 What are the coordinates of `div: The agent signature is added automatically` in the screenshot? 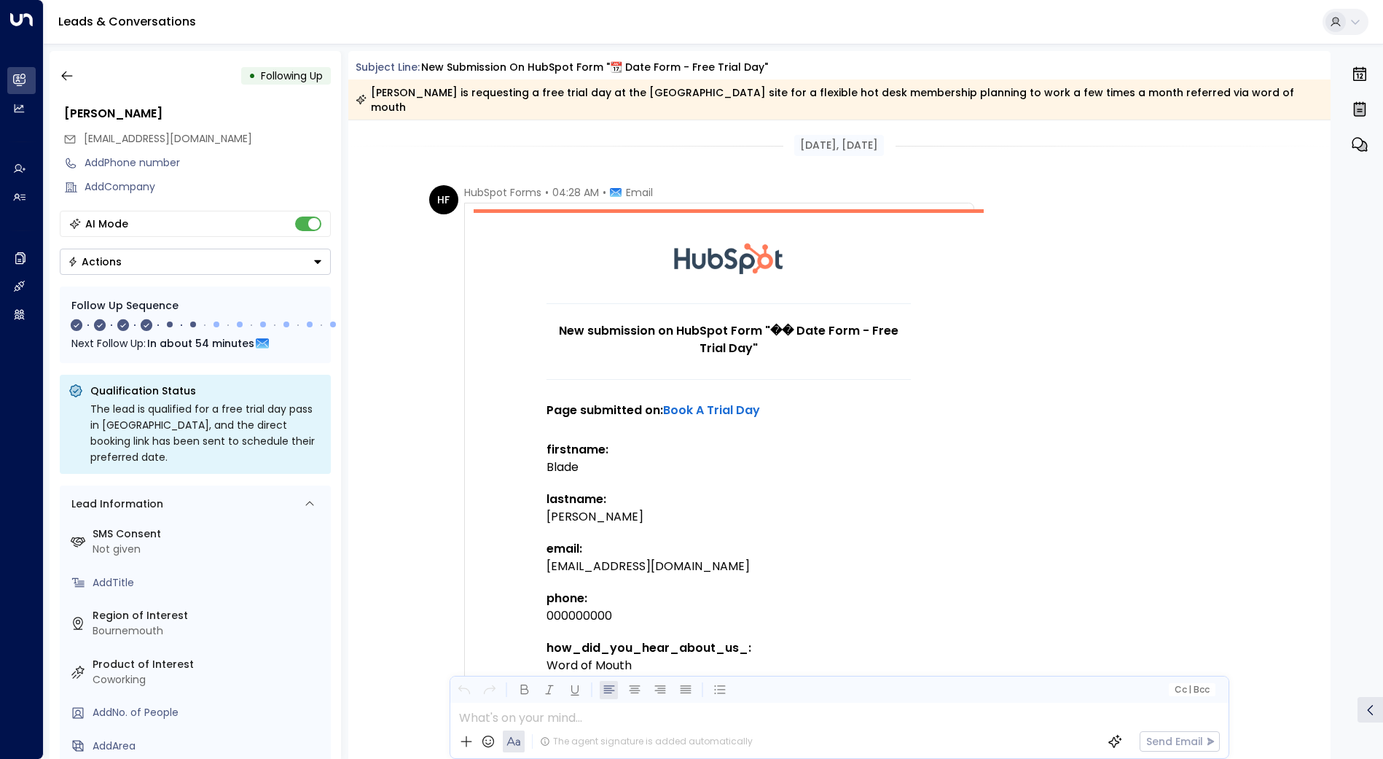 It's located at (646, 741).